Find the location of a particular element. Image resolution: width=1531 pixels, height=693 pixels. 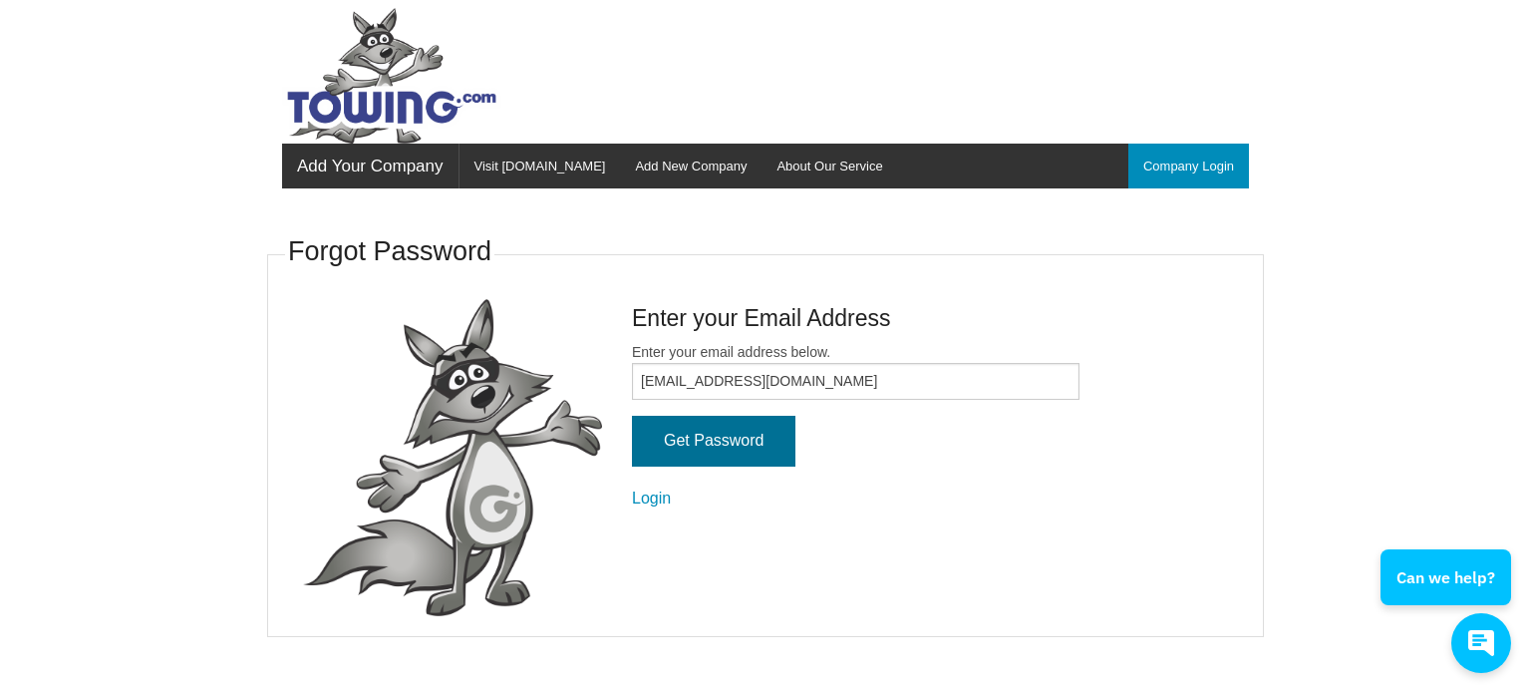

a: About Our Service is located at coordinates (829, 165).